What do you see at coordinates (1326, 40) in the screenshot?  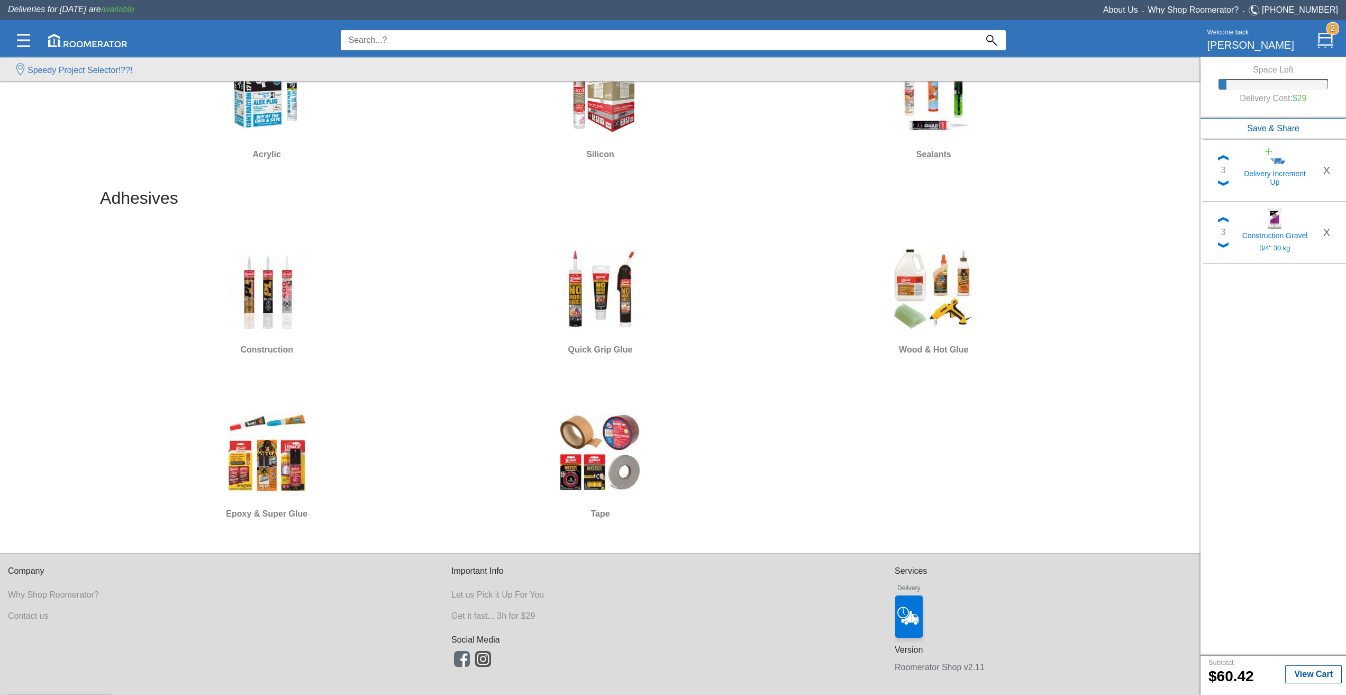 I see `img: Cart.svg` at bounding box center [1326, 40].